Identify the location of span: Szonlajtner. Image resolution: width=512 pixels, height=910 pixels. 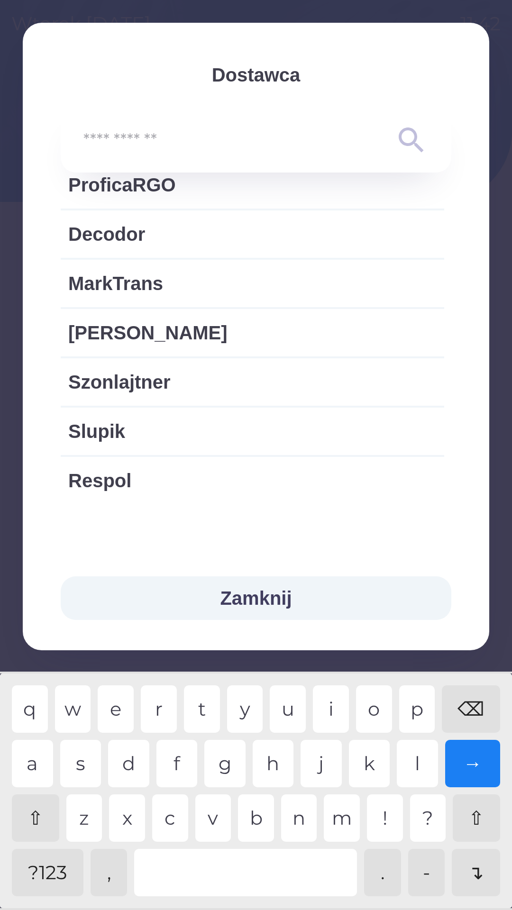
(252, 382).